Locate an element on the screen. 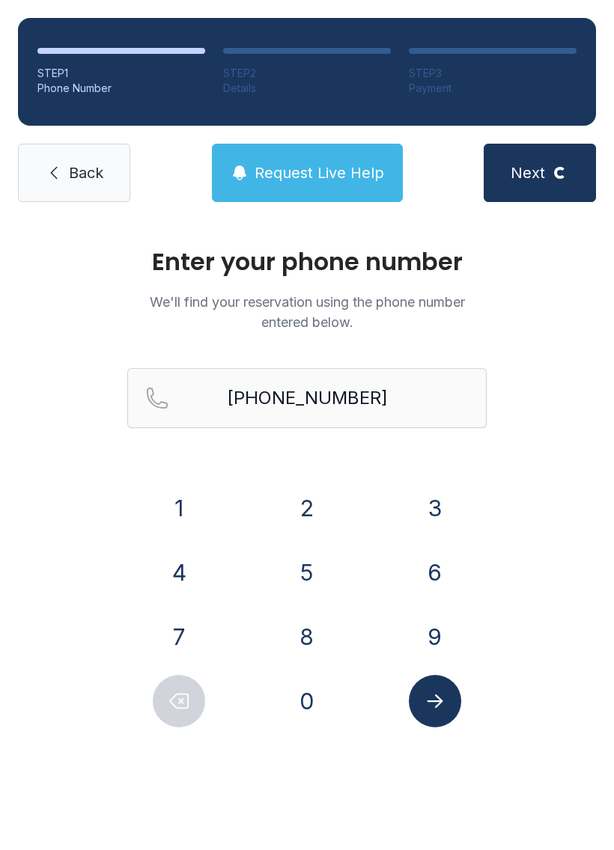  button: 0 is located at coordinates (307, 701).